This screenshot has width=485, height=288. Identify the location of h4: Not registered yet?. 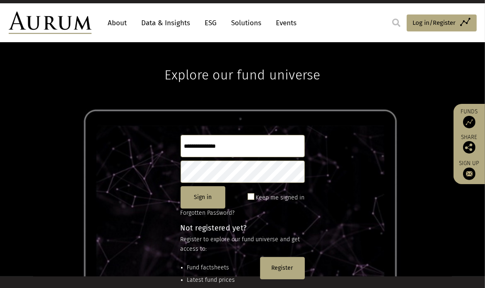
(243, 228).